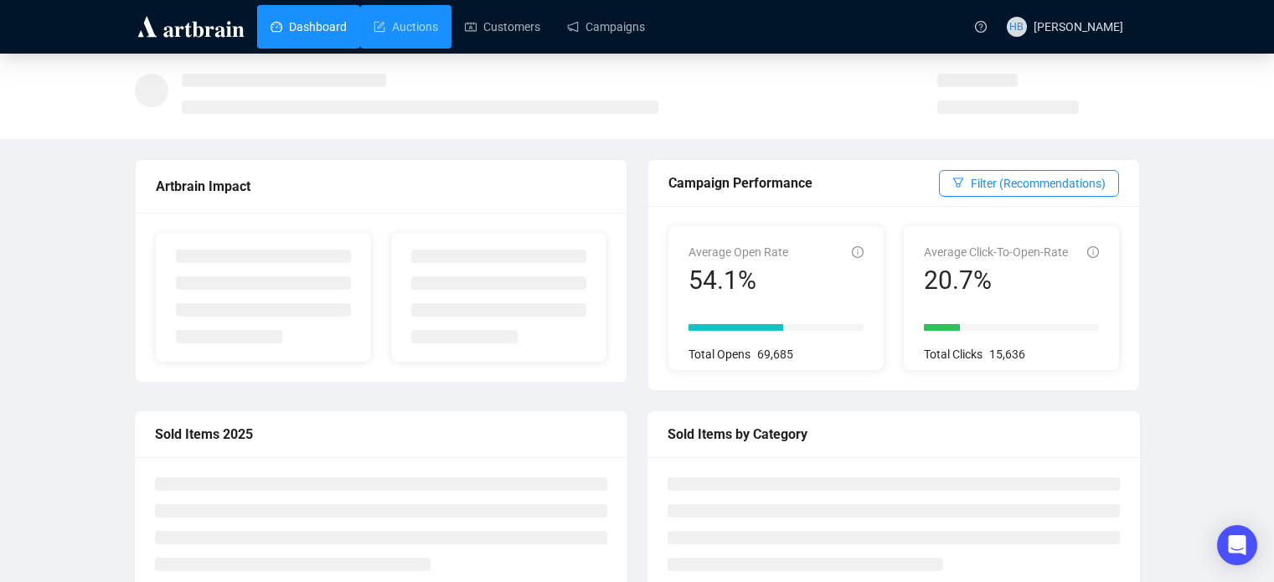 This screenshot has width=1274, height=582. Describe the element at coordinates (606, 27) in the screenshot. I see `a: Campaigns` at that location.